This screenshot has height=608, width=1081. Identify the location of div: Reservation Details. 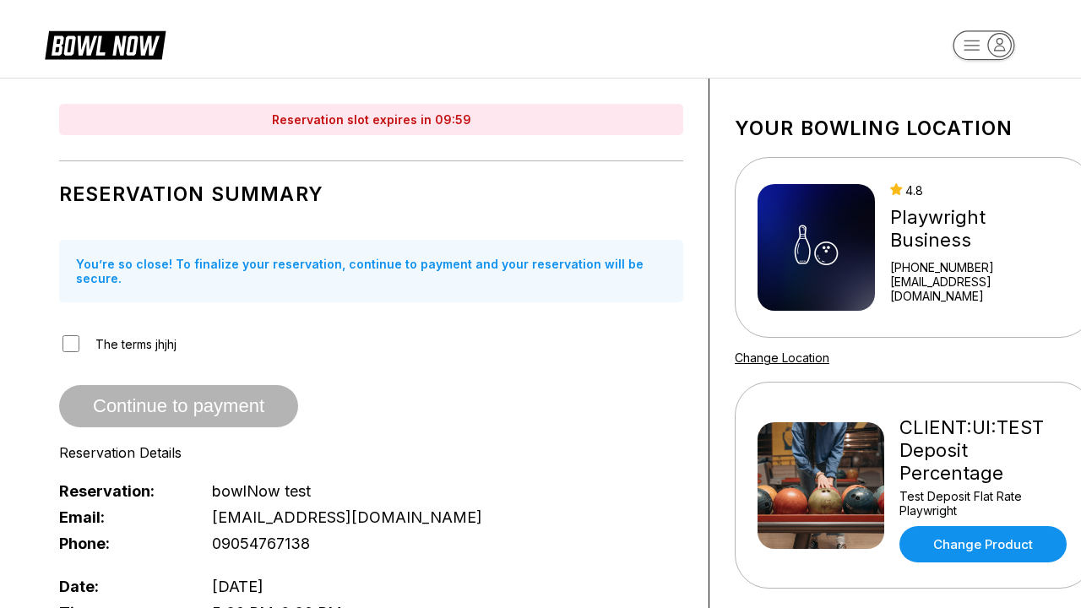
(371, 453).